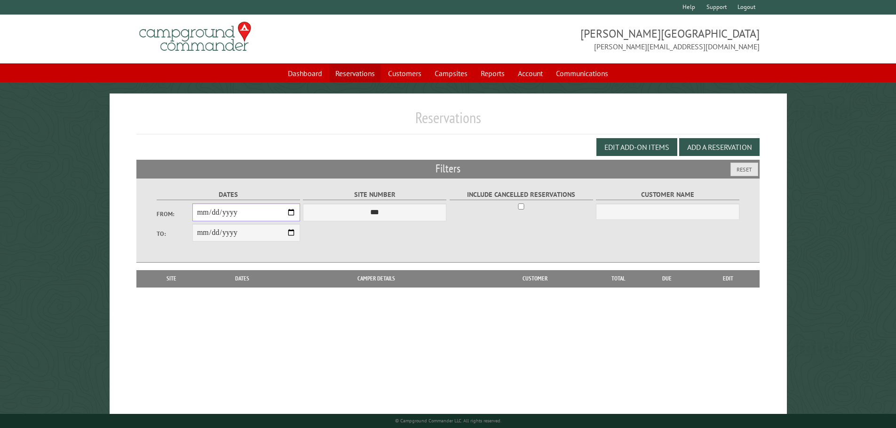 This screenshot has height=428, width=896. What do you see at coordinates (195, 37) in the screenshot?
I see `img: Campground Commander` at bounding box center [195, 37].